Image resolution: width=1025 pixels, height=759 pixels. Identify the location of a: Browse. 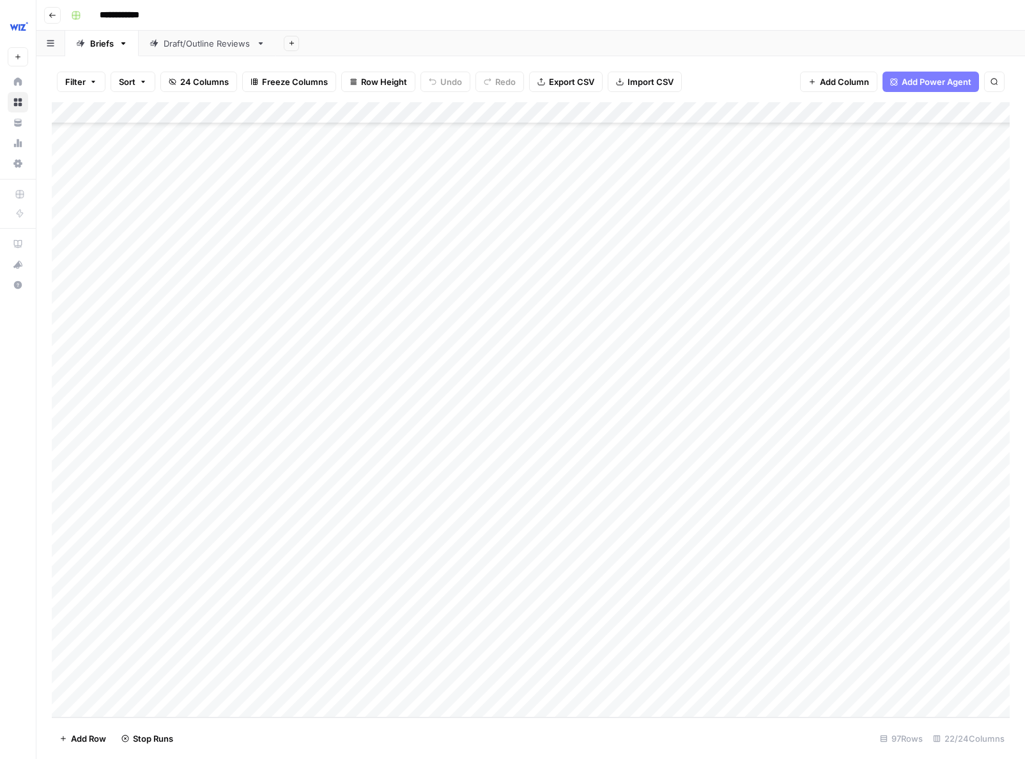
(18, 102).